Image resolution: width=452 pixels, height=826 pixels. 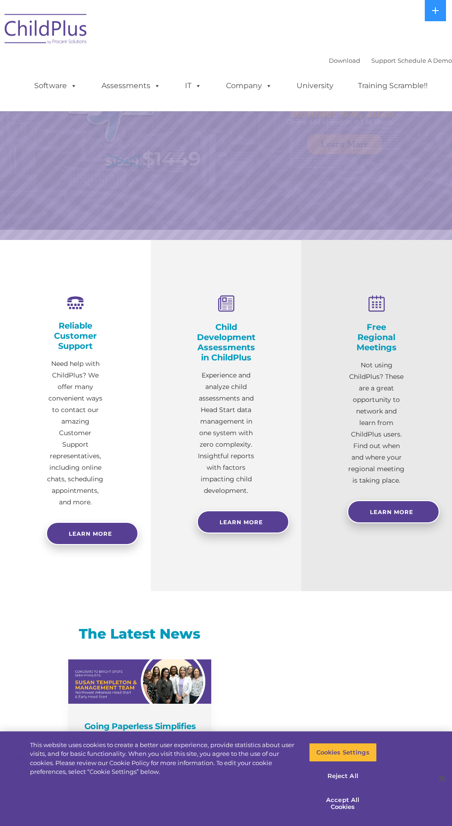 What do you see at coordinates (343, 804) in the screenshot?
I see `button: Accept All Cookies` at bounding box center [343, 804].